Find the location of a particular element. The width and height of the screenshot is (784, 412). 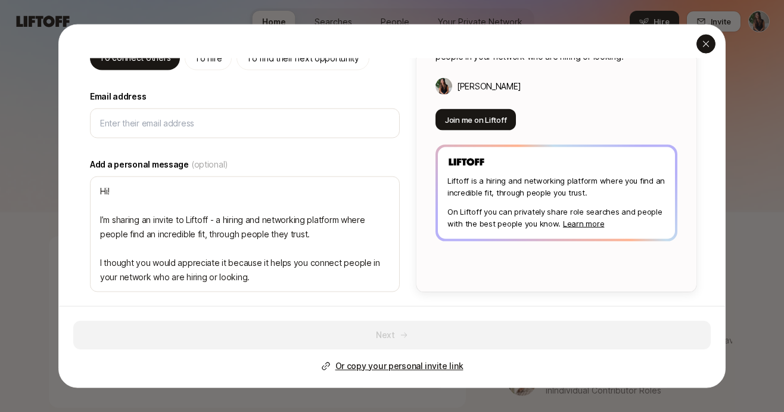

span: (optional) is located at coordinates (210, 164).